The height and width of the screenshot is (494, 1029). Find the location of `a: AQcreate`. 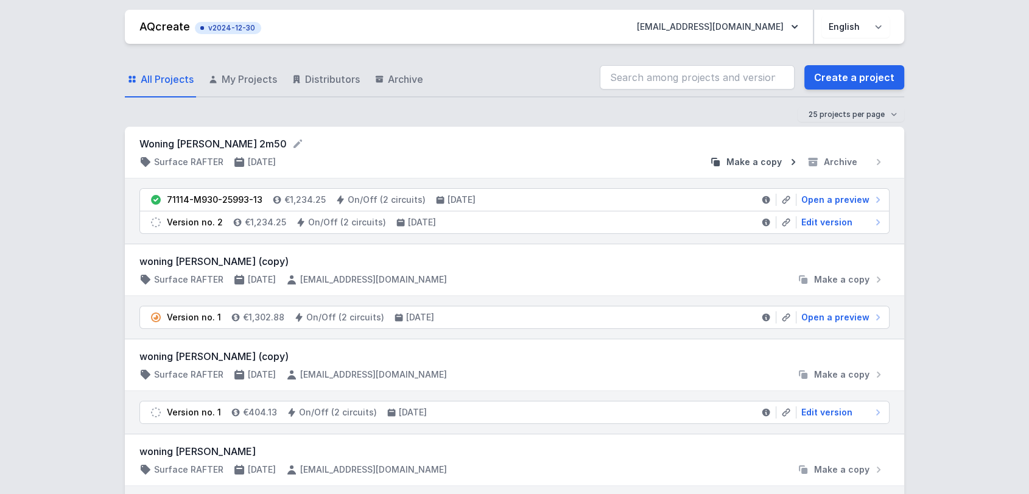

a: AQcreate is located at coordinates (164, 26).